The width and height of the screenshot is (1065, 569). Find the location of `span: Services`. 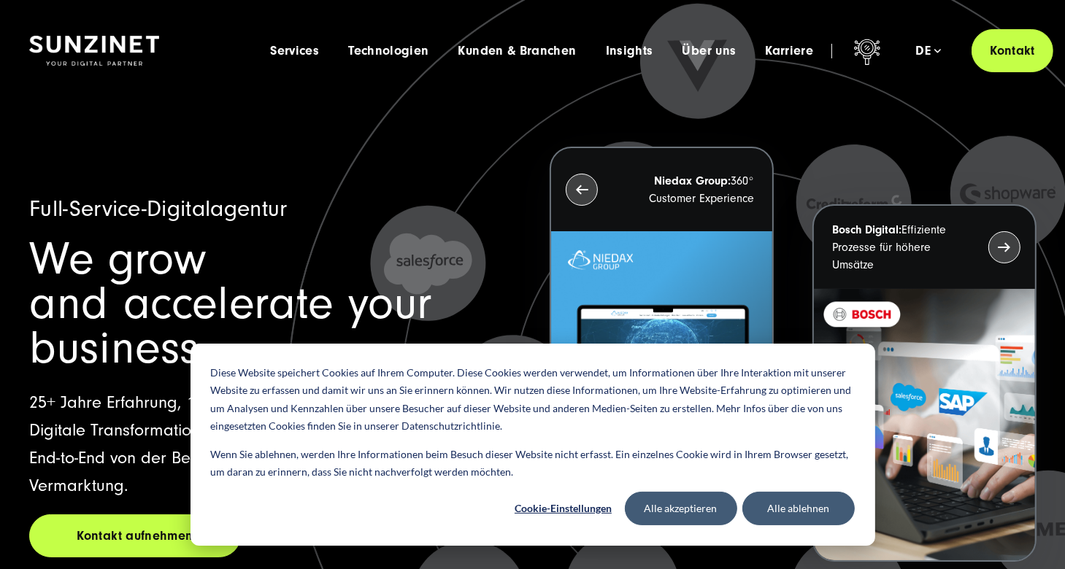

span: Services is located at coordinates (294, 51).